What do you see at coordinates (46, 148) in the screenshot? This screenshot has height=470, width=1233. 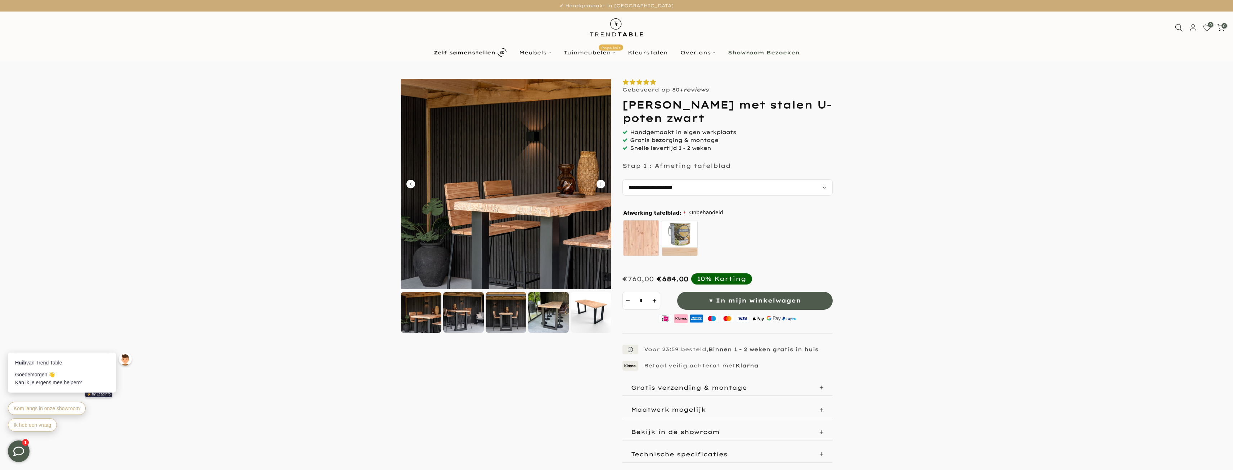 I see `button: Kom langs in onze showroom` at bounding box center [46, 148].